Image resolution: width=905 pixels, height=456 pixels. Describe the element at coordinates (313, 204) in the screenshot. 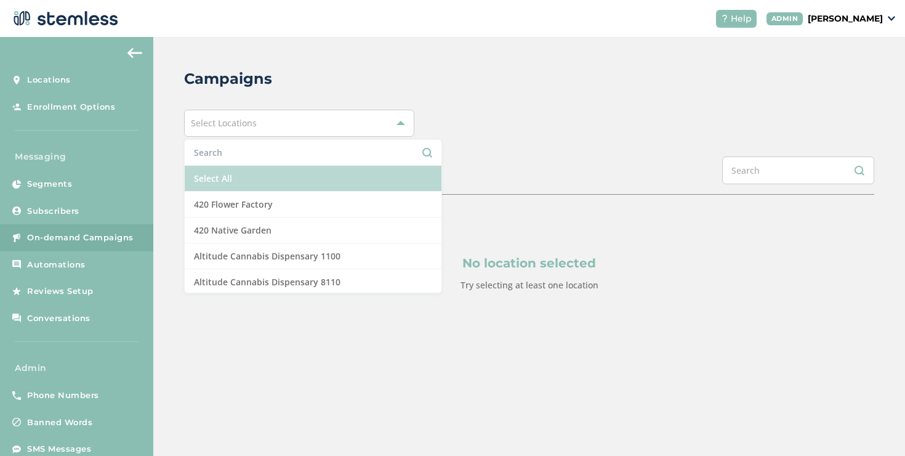

I see `li: 420 Flower Factory` at that location.